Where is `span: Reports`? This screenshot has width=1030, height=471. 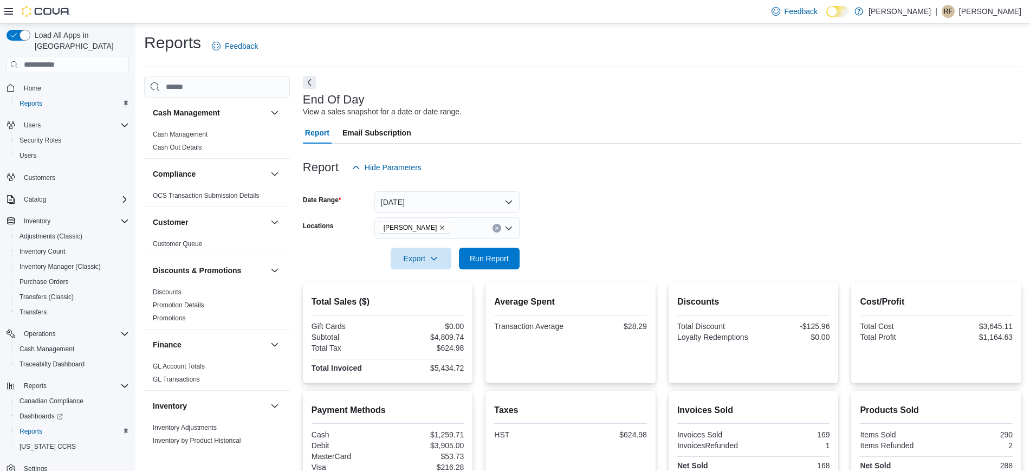 span: Reports is located at coordinates (35, 386).